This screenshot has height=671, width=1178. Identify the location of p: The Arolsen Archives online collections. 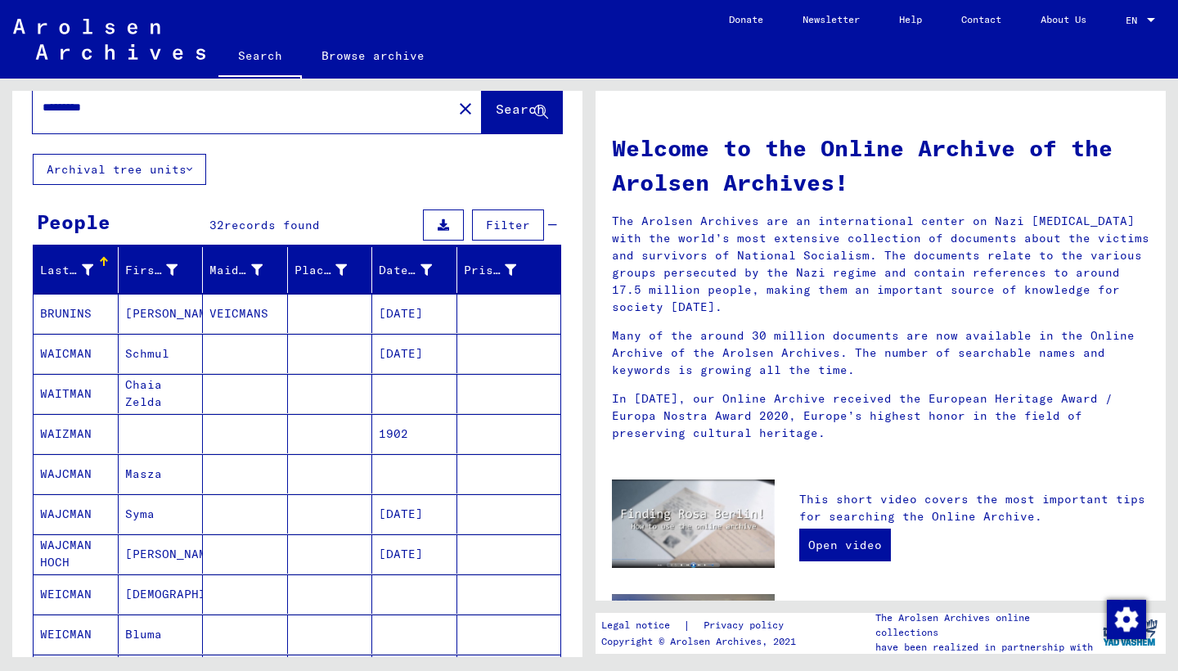
(985, 625).